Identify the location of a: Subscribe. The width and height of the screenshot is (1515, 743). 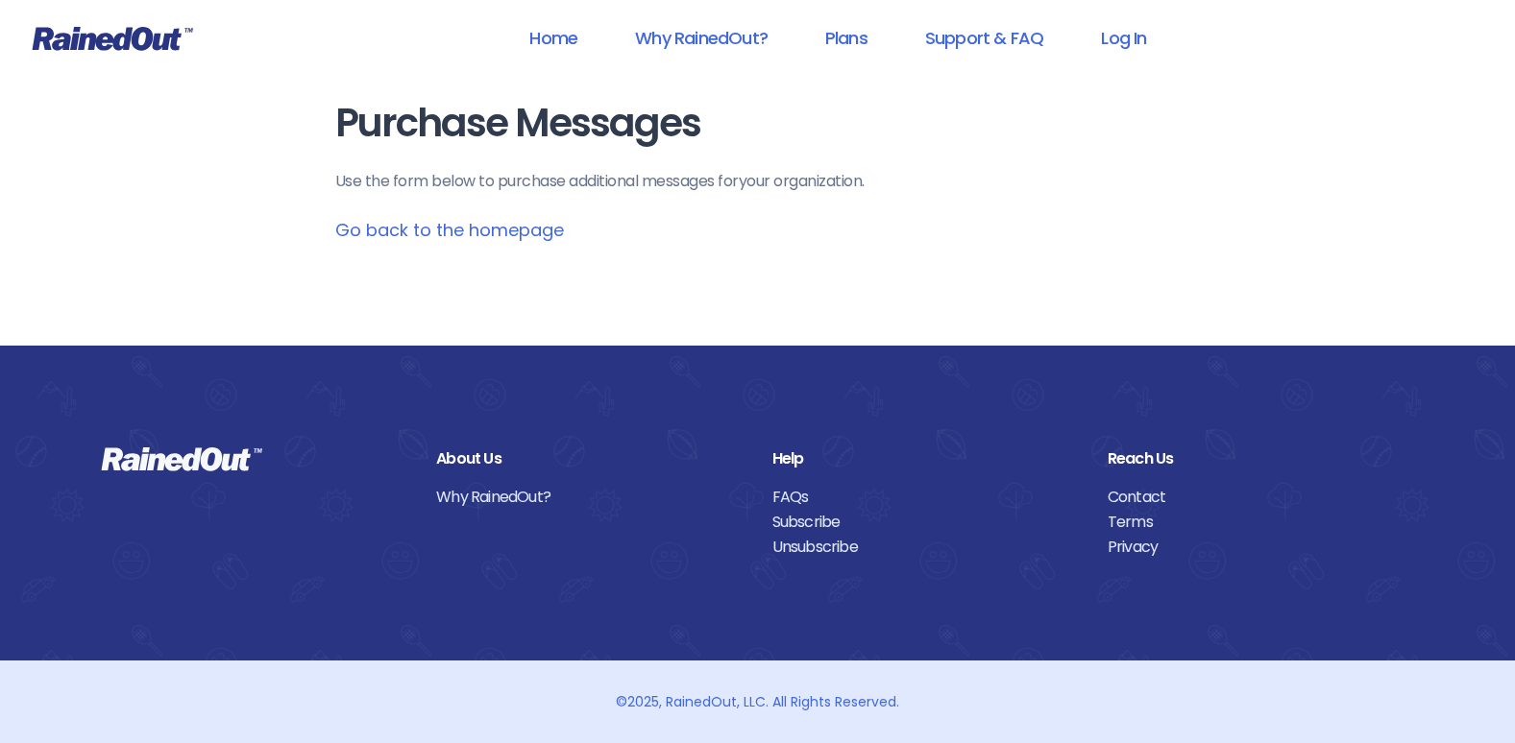
(925, 522).